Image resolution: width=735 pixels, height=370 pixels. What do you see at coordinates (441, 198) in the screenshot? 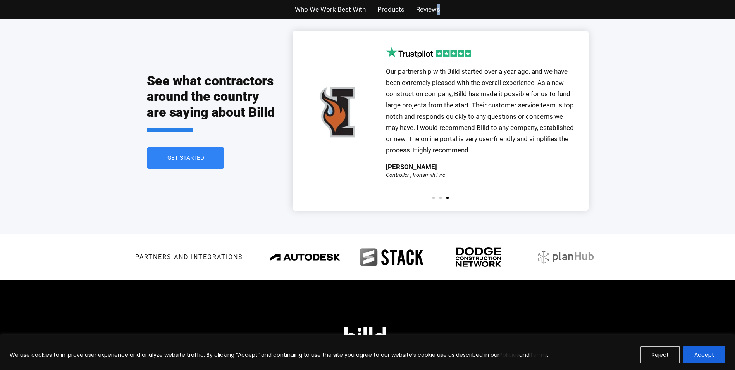
I see `span: Go to slide 2` at bounding box center [441, 198].